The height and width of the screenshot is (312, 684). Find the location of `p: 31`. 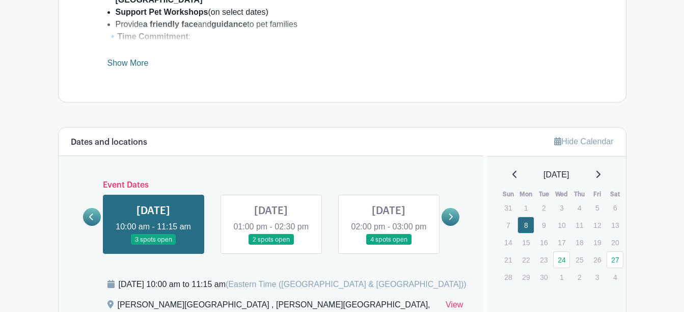

p: 31 is located at coordinates (508, 207).